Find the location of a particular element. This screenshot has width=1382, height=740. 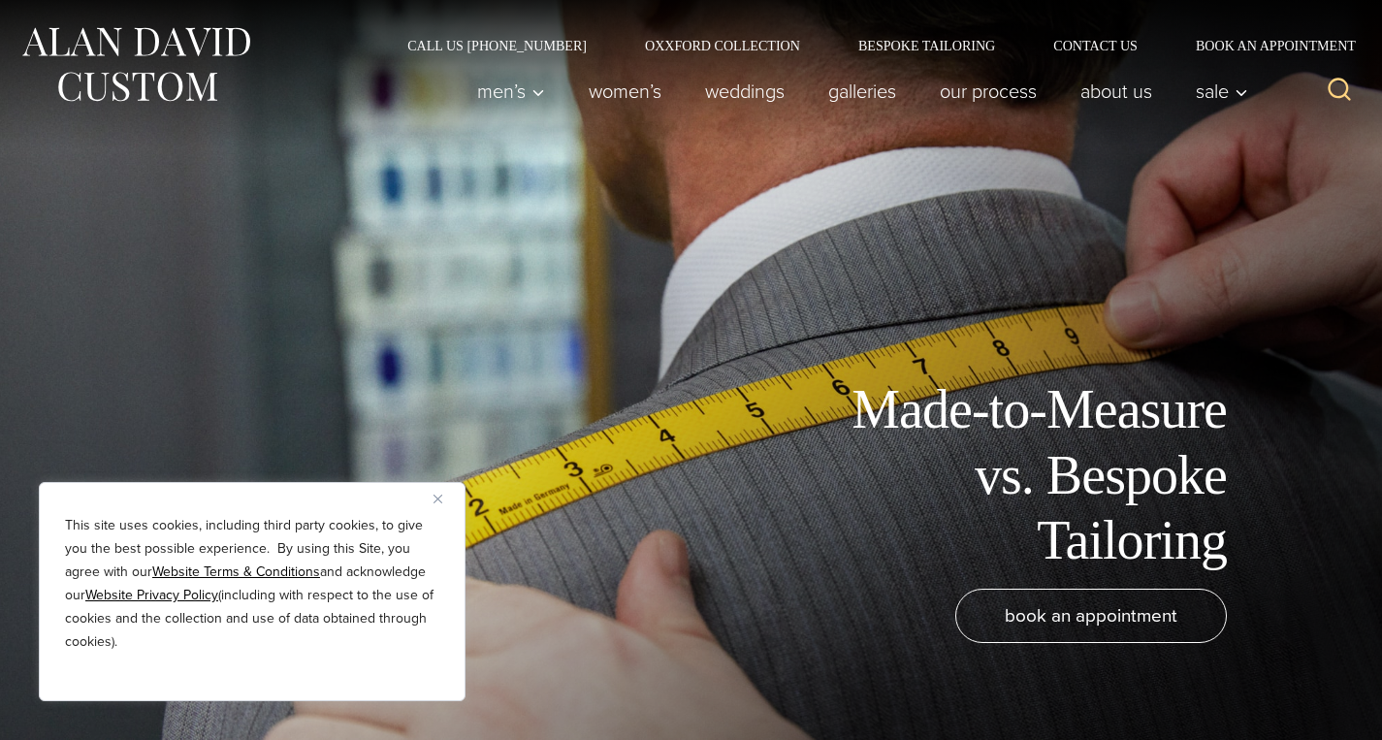

a: Website Terms & Conditions is located at coordinates (236, 571).